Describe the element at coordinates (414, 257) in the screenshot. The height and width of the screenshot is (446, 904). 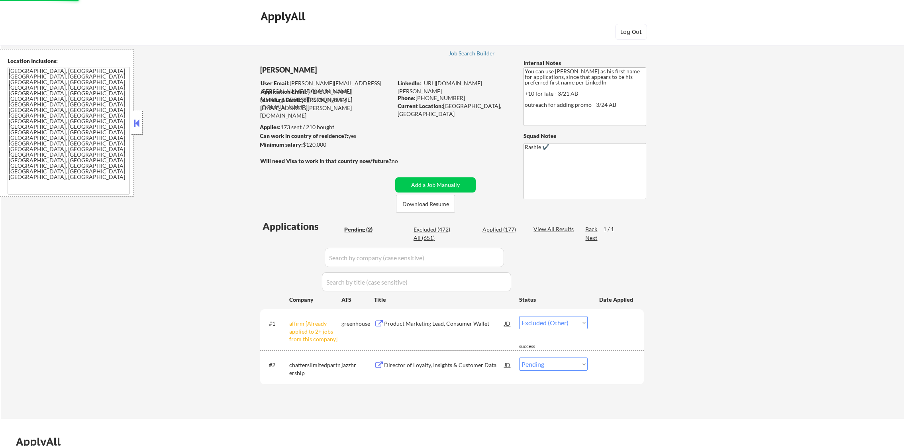
I see `input: Search by company (case sensitive)` at that location.